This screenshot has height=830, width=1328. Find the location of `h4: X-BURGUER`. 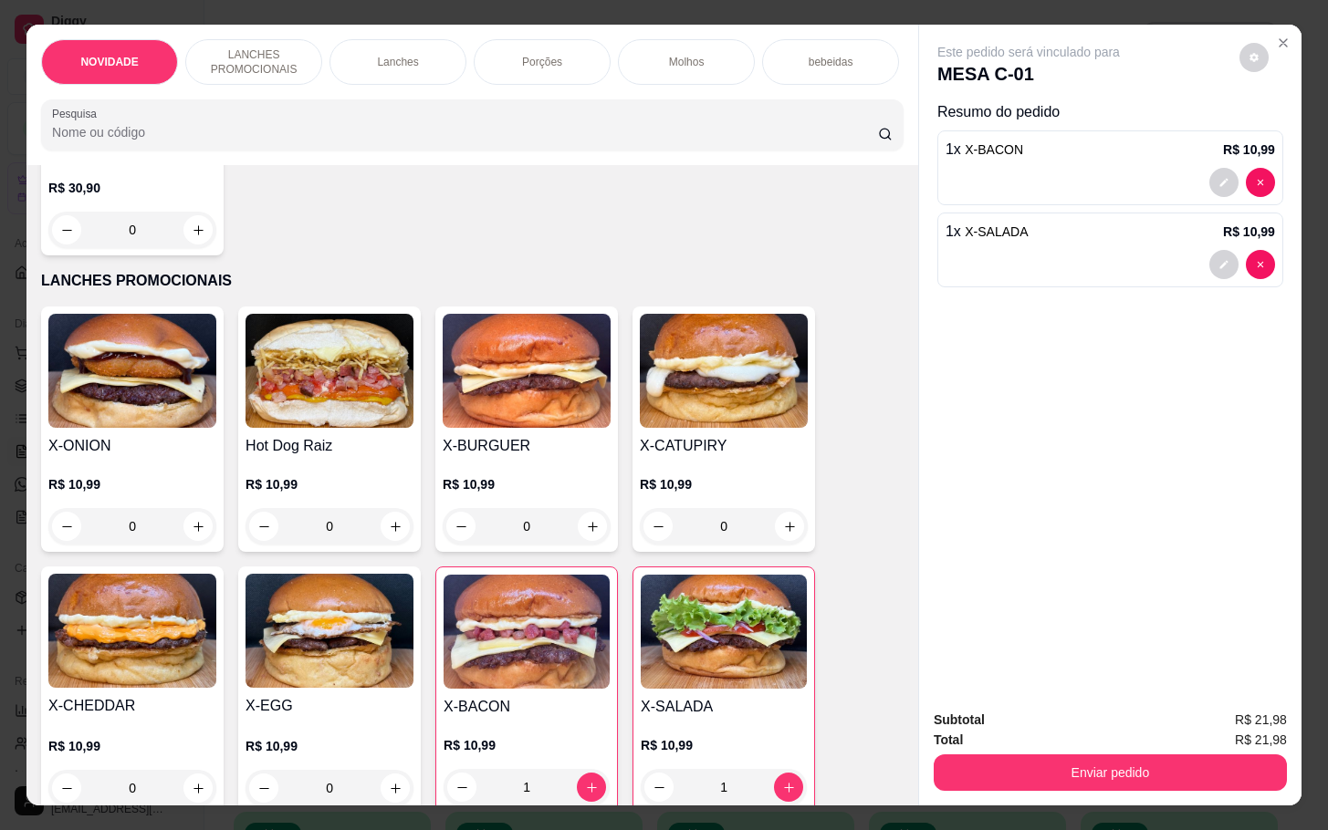

h4: X-BURGUER is located at coordinates (526, 446).